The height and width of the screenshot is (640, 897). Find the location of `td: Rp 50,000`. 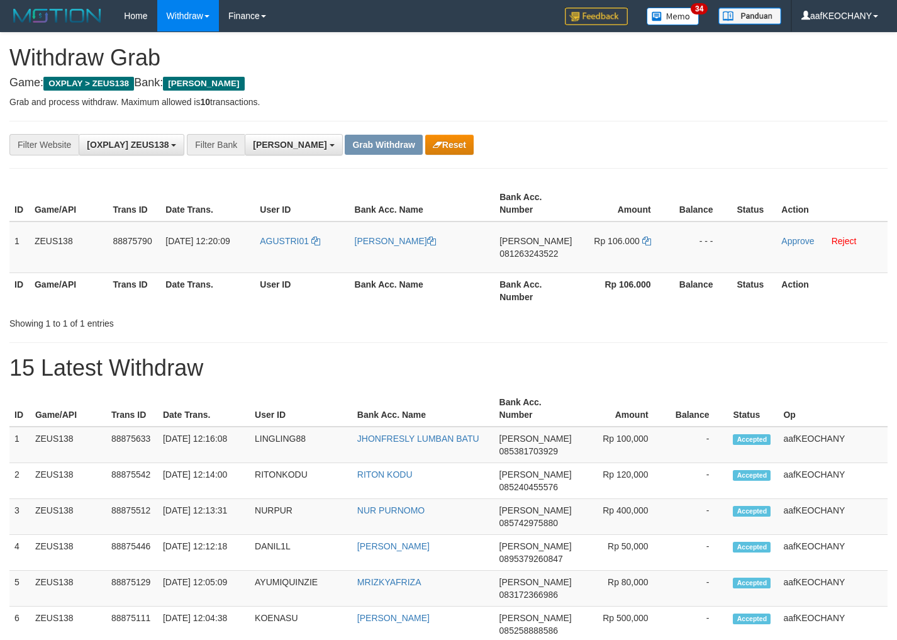

td: Rp 50,000 is located at coordinates (622, 552).